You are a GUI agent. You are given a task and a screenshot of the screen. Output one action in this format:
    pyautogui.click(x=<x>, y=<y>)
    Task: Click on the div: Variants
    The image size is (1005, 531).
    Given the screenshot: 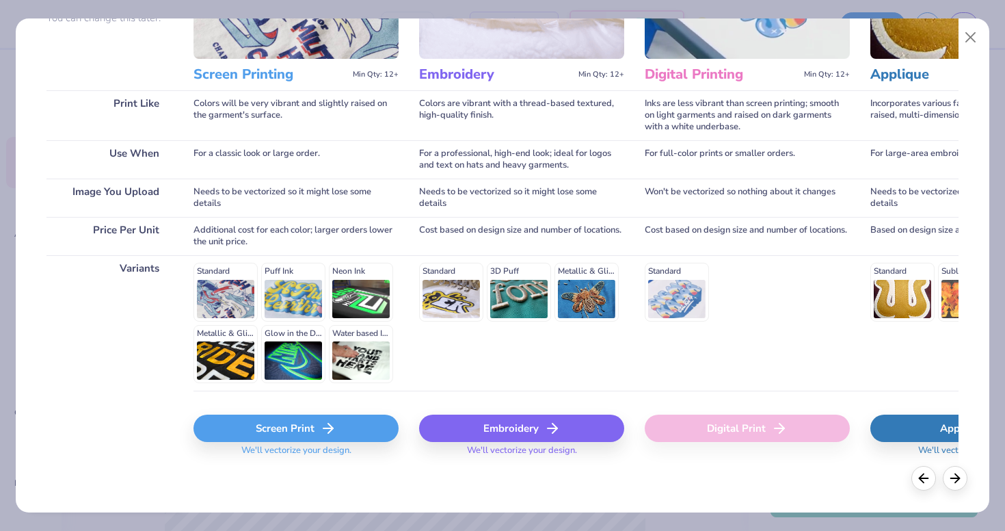 What is the action you would take?
    pyautogui.click(x=109, y=323)
    